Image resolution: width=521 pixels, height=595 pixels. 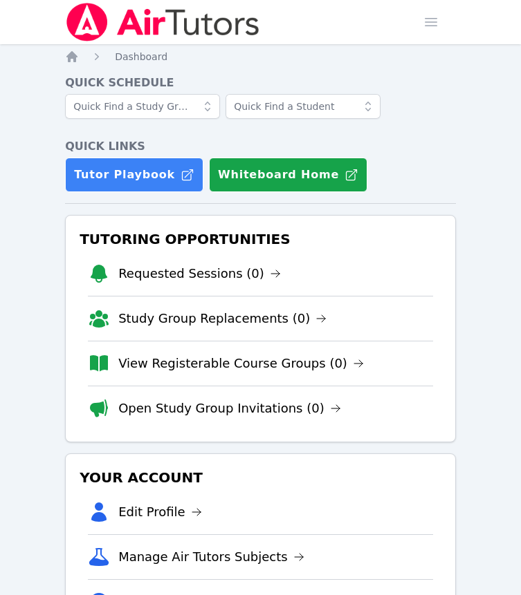 What do you see at coordinates (260, 57) in the screenshot?
I see `nav: Breadcrumb` at bounding box center [260, 57].